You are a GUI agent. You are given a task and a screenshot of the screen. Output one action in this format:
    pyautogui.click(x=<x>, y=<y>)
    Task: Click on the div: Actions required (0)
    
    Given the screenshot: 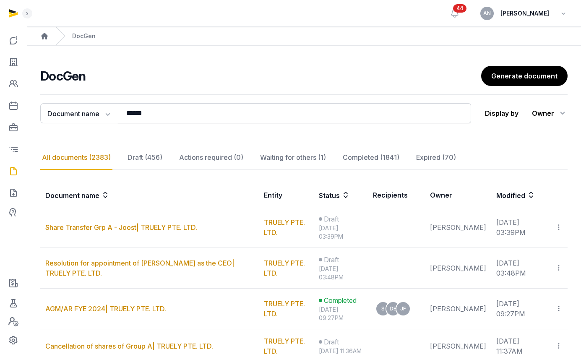 What is the action you would take?
    pyautogui.click(x=211, y=158)
    